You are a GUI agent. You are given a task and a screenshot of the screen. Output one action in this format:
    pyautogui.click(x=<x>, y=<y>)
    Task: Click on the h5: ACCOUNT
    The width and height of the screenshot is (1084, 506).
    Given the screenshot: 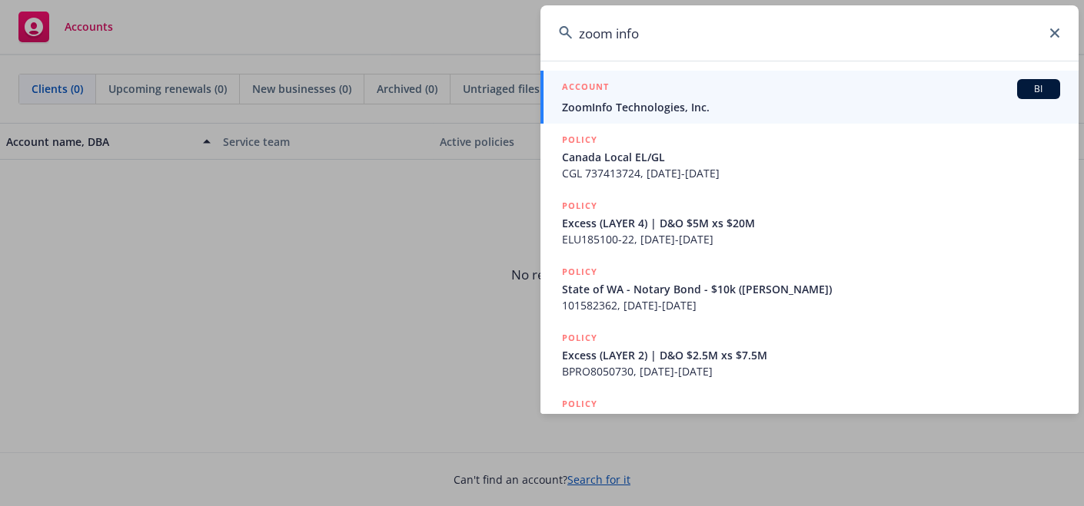 What is the action you would take?
    pyautogui.click(x=585, y=88)
    